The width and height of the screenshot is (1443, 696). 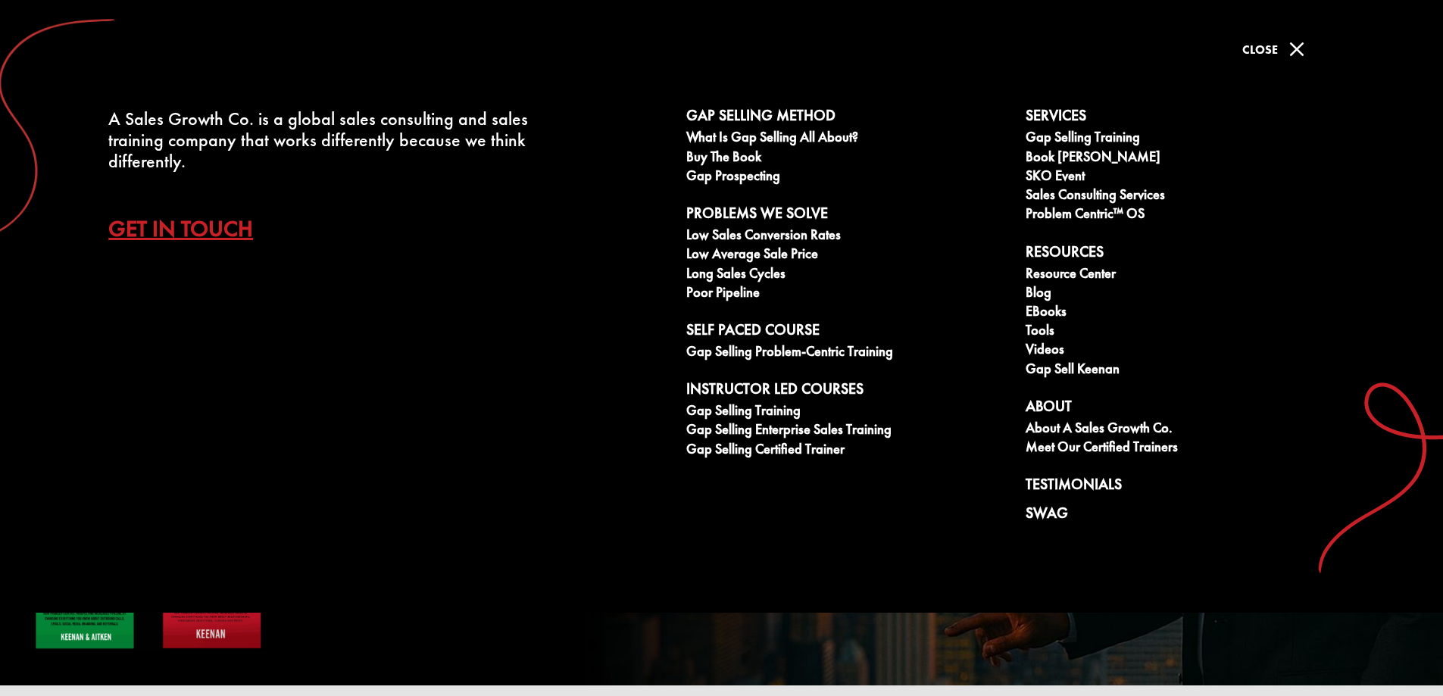 What do you see at coordinates (192, 229) in the screenshot?
I see `a: Get In Touch` at bounding box center [192, 229].